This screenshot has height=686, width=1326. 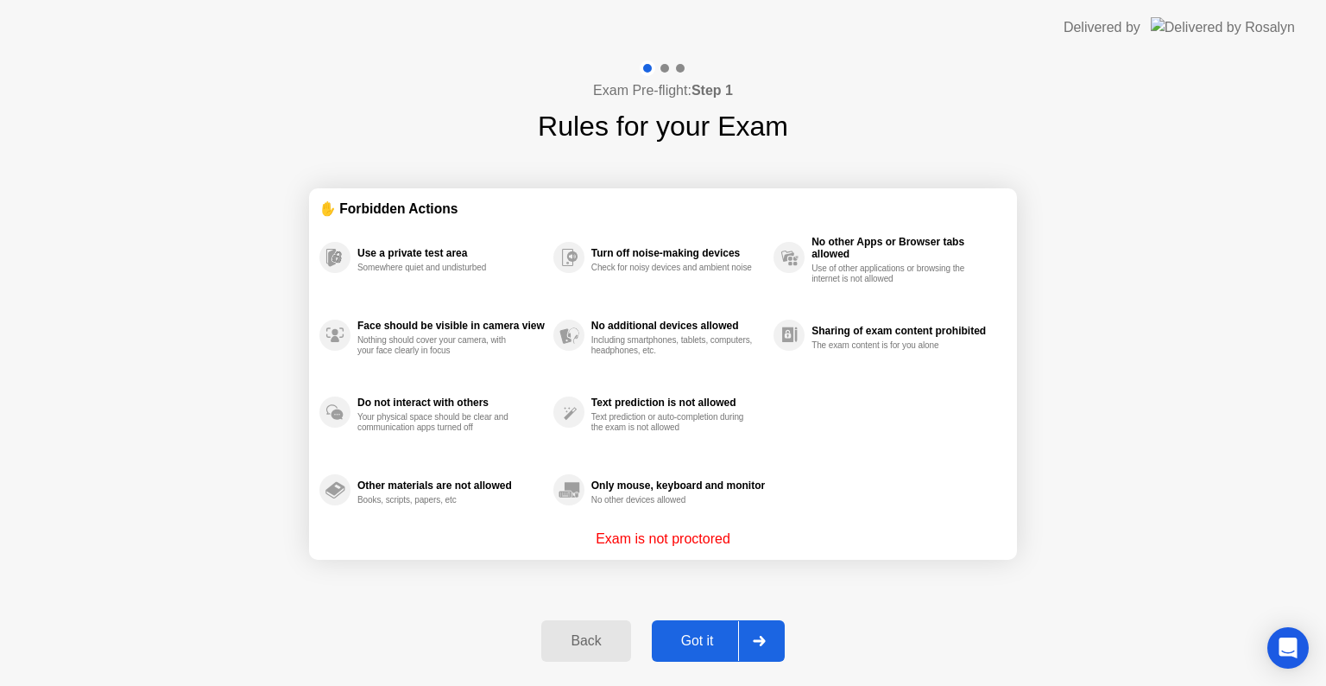 What do you see at coordinates (663, 208) in the screenshot?
I see `div: ✋ Forbidden Actions` at bounding box center [663, 208].